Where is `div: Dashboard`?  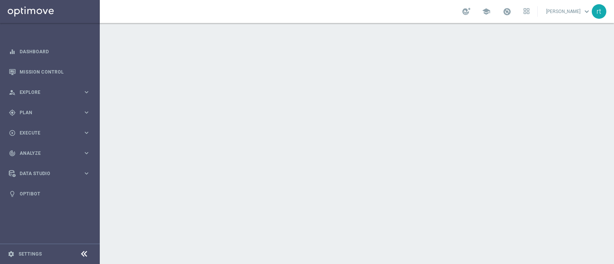 div: Dashboard is located at coordinates (49, 51).